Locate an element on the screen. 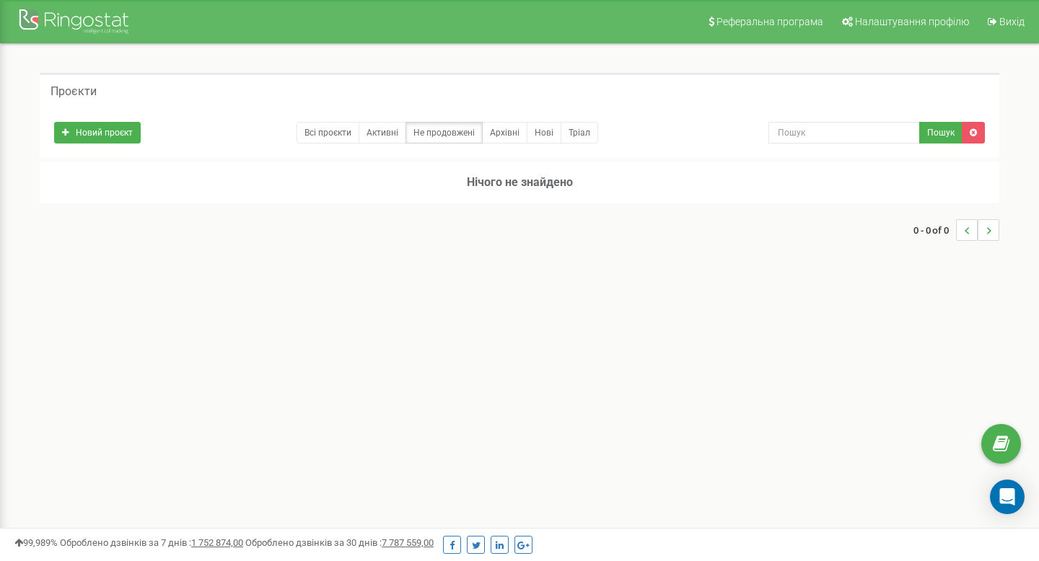  a: Тріал is located at coordinates (579, 133).